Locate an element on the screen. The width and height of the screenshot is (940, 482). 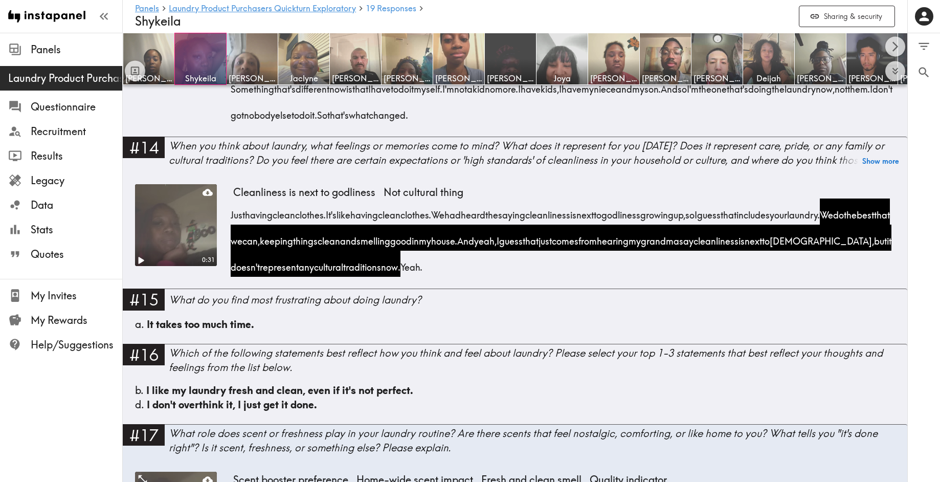
span: nobody is located at coordinates (259, 111).